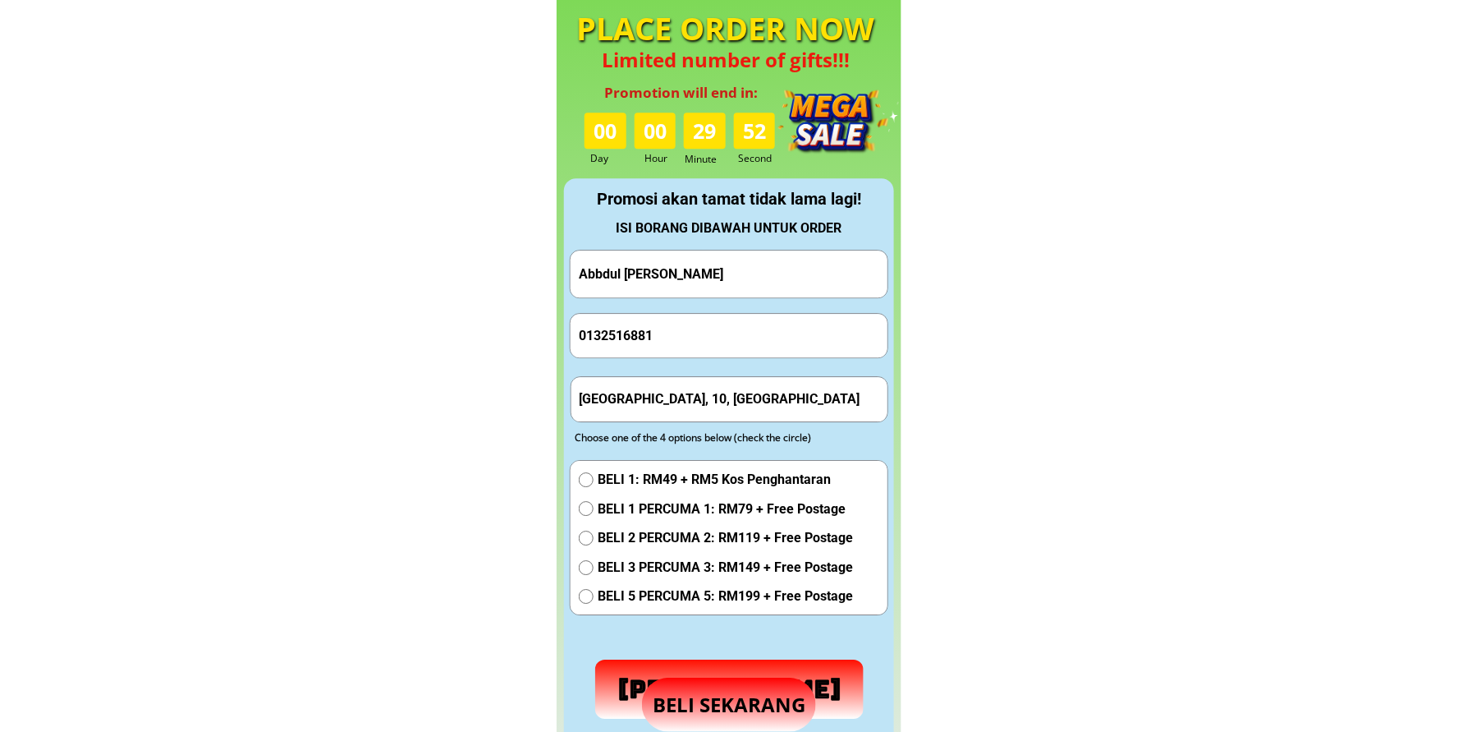 The height and width of the screenshot is (732, 1458). Describe the element at coordinates (725, 509) in the screenshot. I see `span: BELI 1 PERCUMA 1: RM79 + Free Postage` at that location.